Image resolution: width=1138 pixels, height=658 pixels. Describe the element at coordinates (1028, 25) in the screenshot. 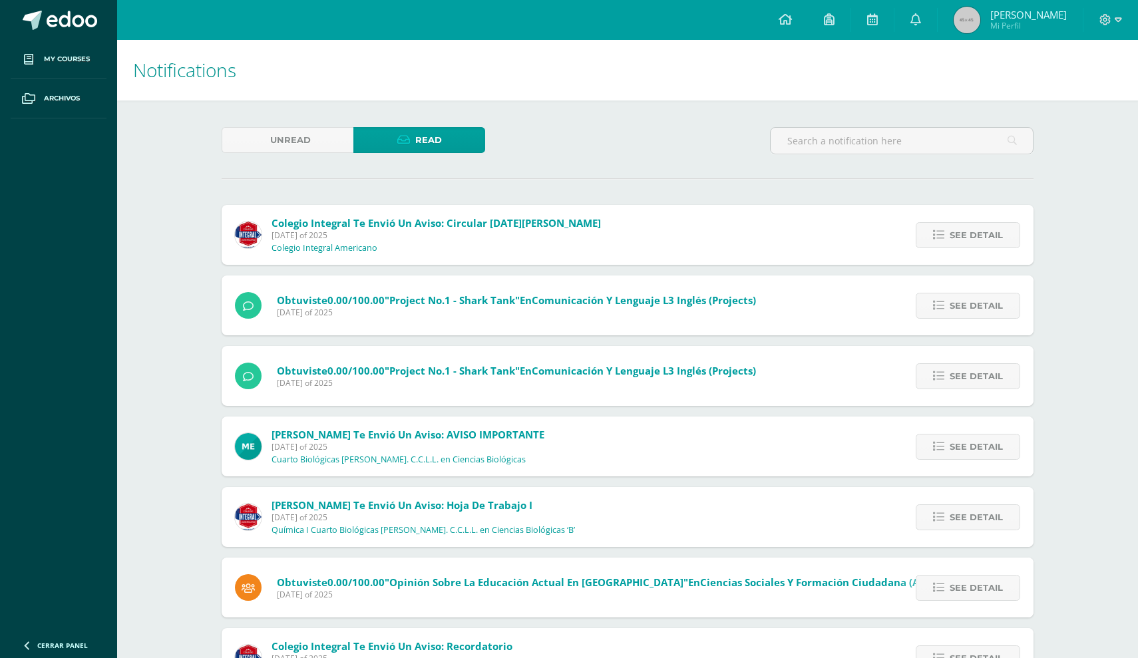

I see `span: Mi Perfil` at that location.